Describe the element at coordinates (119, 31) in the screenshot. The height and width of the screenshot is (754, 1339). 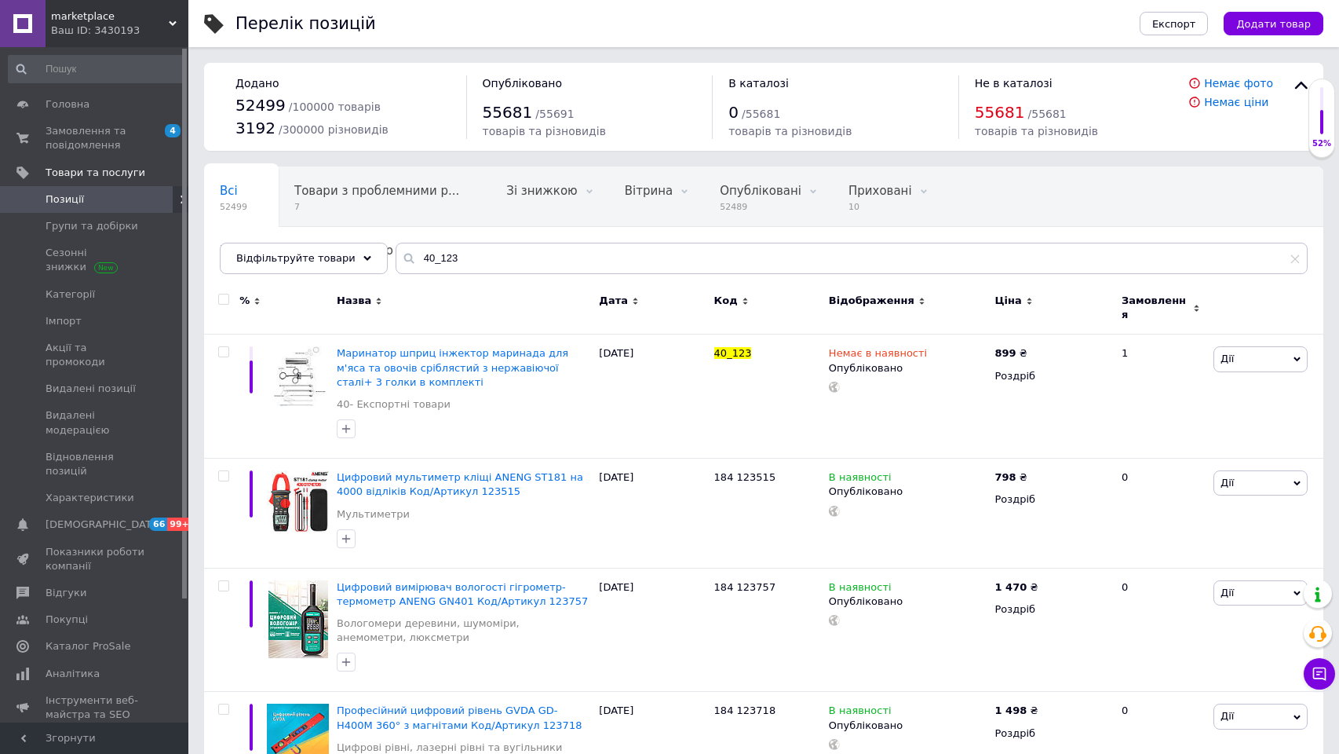
I see `div: Ваш ID: 3430193` at that location.